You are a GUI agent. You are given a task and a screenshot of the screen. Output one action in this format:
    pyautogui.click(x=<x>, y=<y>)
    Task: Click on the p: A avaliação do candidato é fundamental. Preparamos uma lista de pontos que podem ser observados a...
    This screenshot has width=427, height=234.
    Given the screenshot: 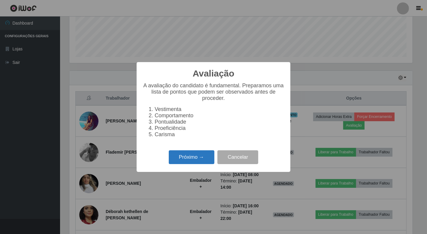 What is the action you would take?
    pyautogui.click(x=214, y=92)
    